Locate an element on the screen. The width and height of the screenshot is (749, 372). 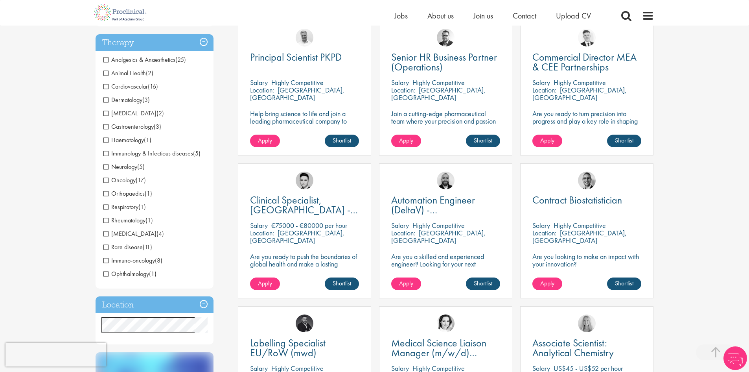
a: Labelling Specialist EU/RoW (mwd) is located at coordinates (304, 348).